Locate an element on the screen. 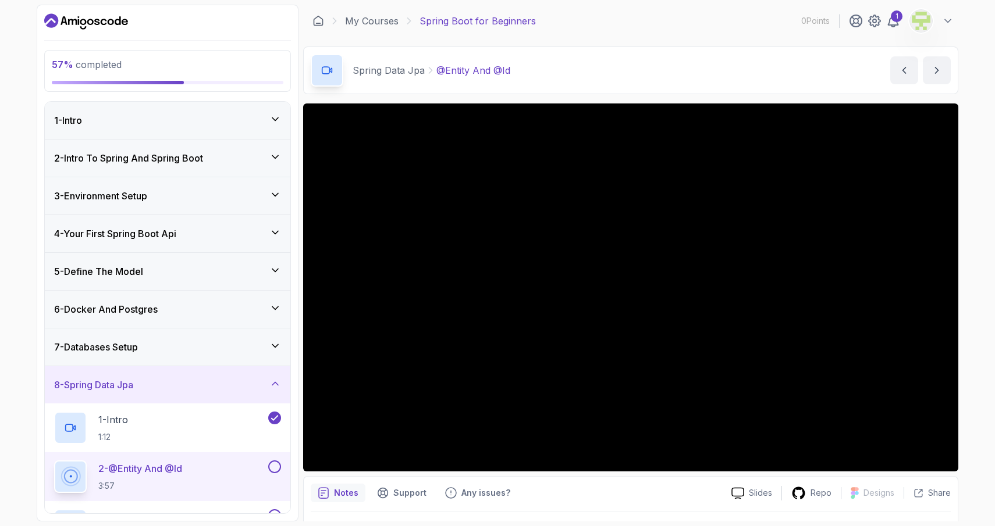 This screenshot has width=995, height=526. img: user profile image is located at coordinates (921, 21).